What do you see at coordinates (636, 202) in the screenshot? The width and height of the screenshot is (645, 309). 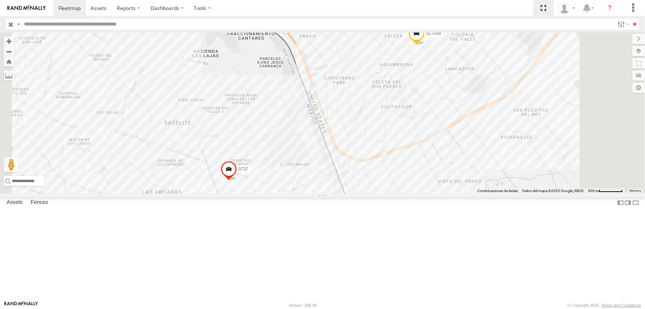 I see `label: Hide Summary Table` at bounding box center [636, 202].